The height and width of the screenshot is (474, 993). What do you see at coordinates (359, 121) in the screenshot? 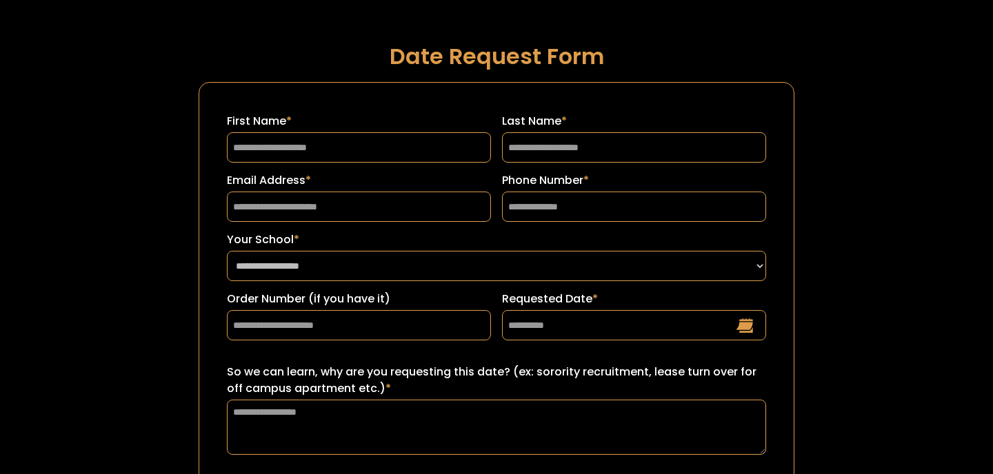
I see `label: First Name` at bounding box center [359, 121].